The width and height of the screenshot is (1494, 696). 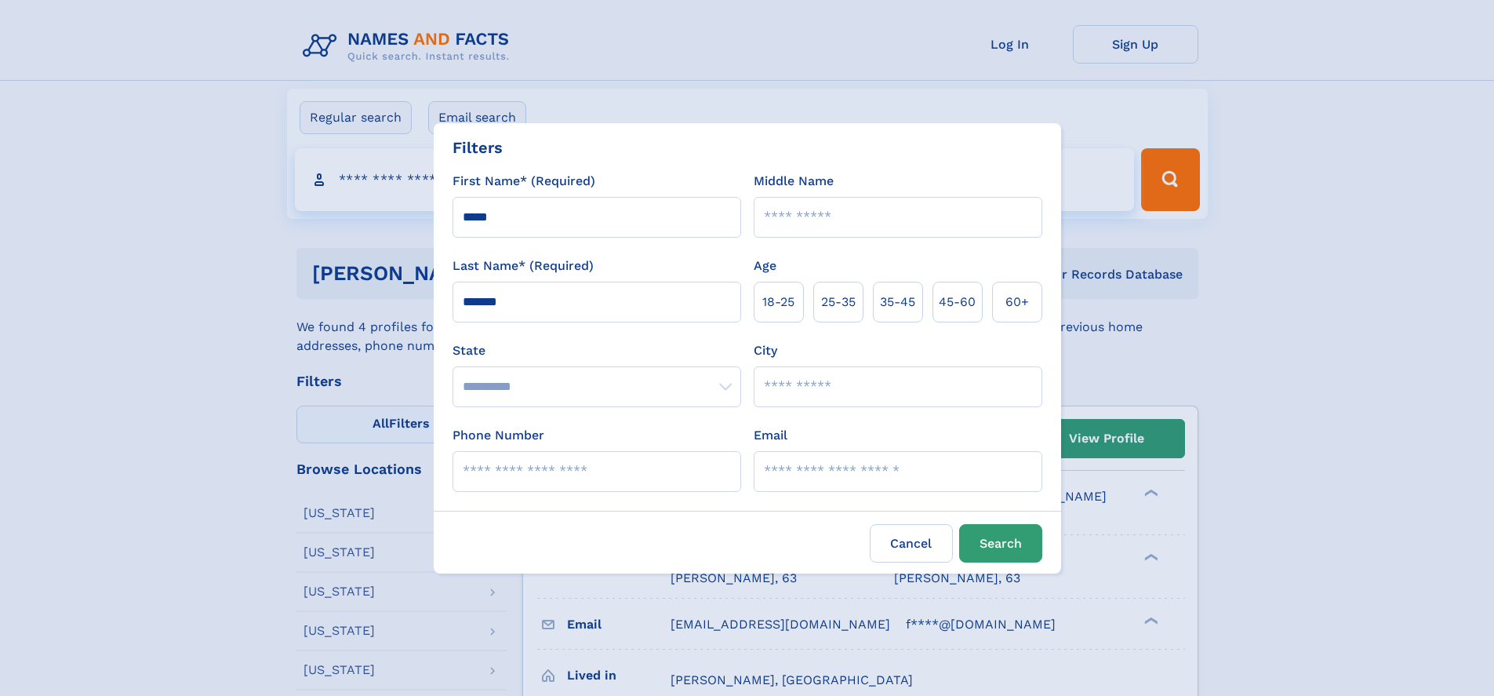 What do you see at coordinates (523, 266) in the screenshot?
I see `label: Last Name* (Required)` at bounding box center [523, 266].